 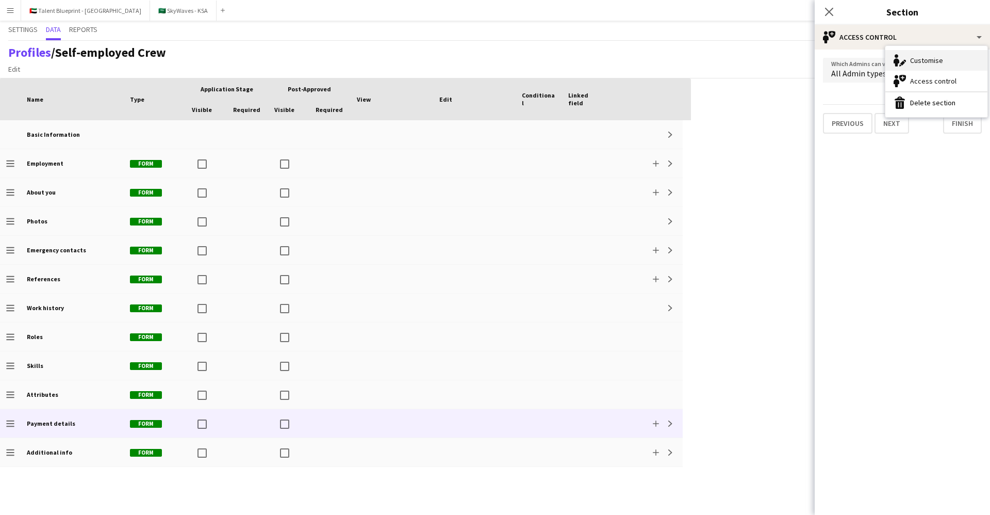 What do you see at coordinates (43, 278) in the screenshot?
I see `b: References` at bounding box center [43, 278].